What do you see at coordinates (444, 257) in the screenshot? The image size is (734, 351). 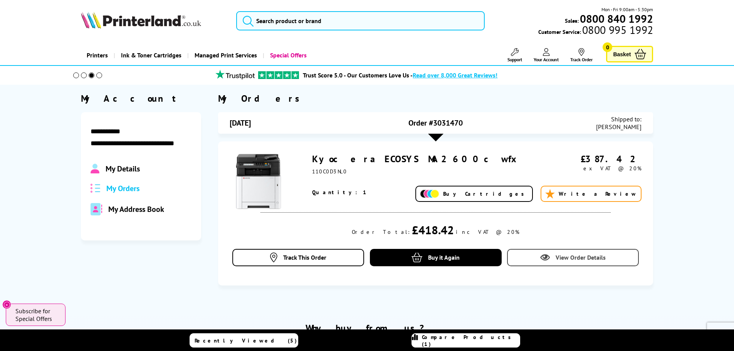 I see `span: Buy it Again` at bounding box center [444, 257].